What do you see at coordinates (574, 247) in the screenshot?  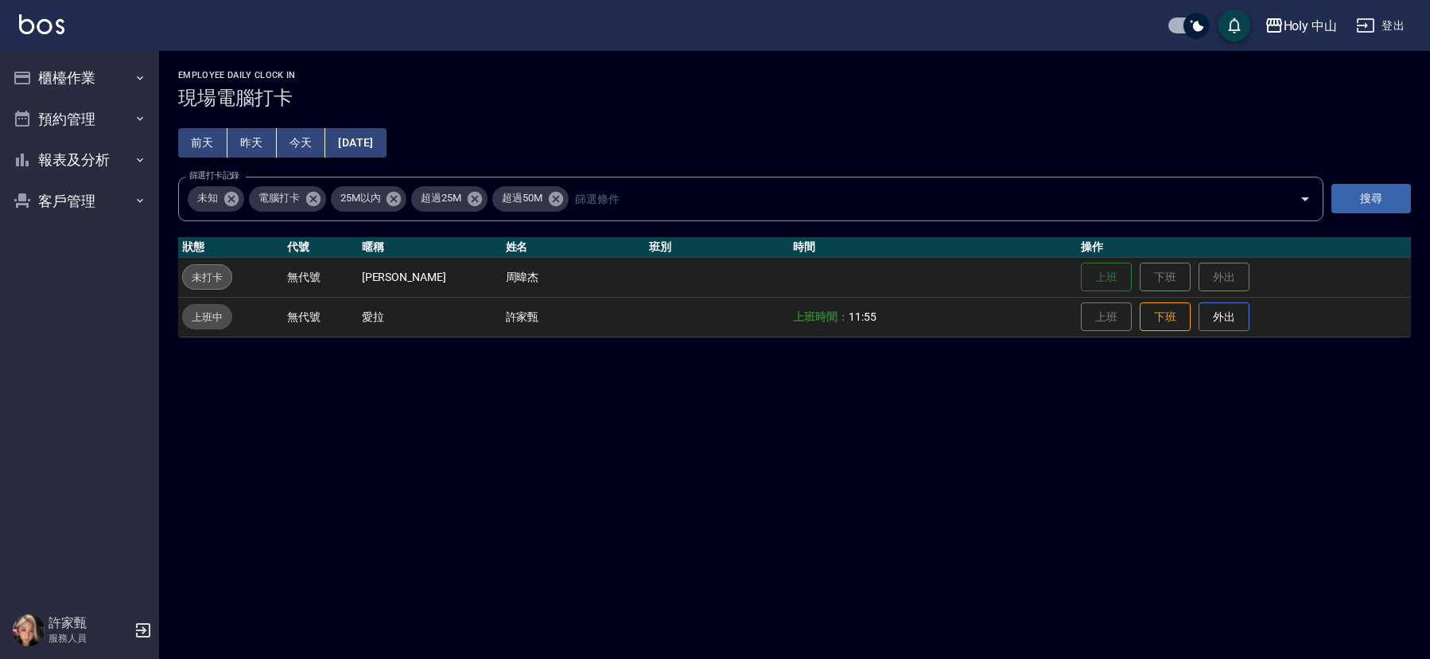 I see `th: 姓名` at bounding box center [574, 247].